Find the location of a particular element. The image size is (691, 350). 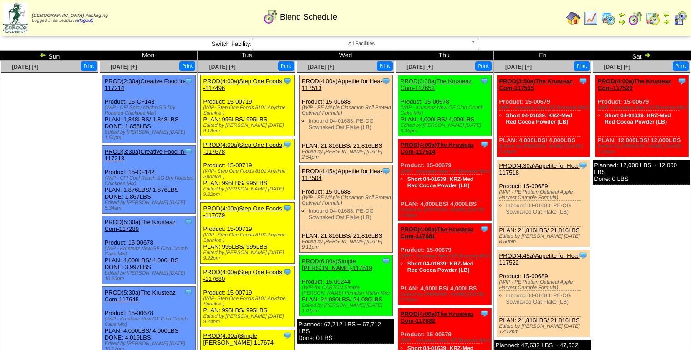

a: PROD(4:00a)Step One Foods, -117679 is located at coordinates (243, 212).